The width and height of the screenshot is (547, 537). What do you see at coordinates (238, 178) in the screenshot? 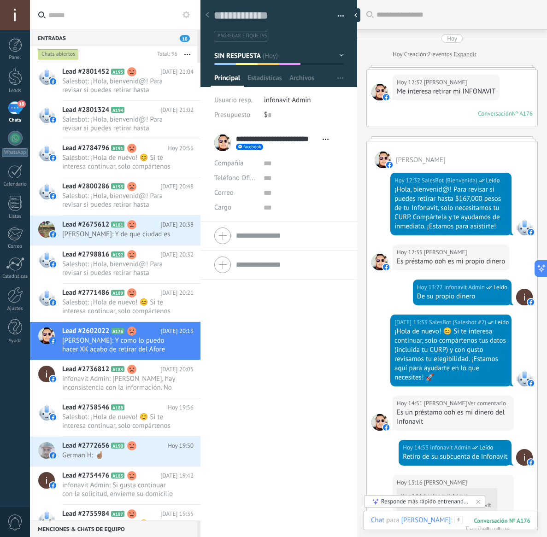
I see `span: Teléfono Oficina` at bounding box center [238, 178].